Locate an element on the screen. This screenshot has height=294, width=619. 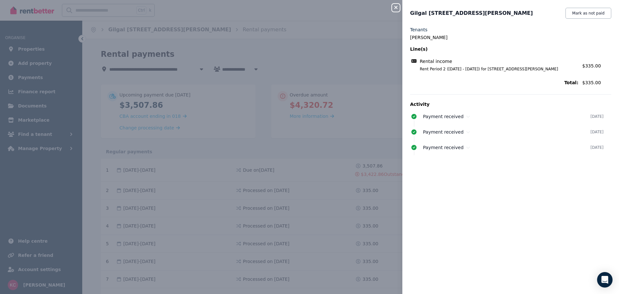
span: Rental income is located at coordinates (436, 61).